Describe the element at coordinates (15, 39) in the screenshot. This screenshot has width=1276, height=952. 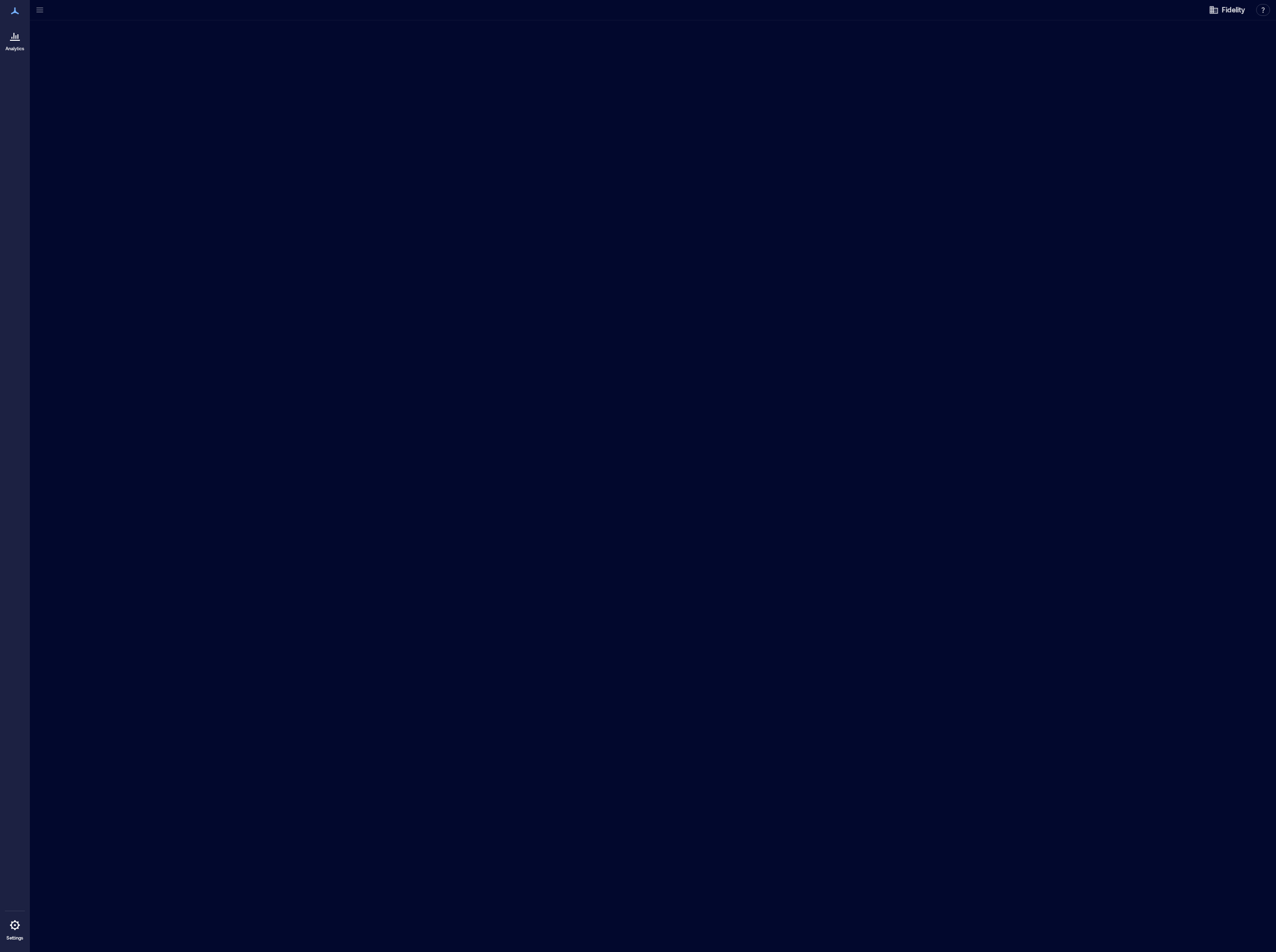
I see `a: Analytics` at that location.